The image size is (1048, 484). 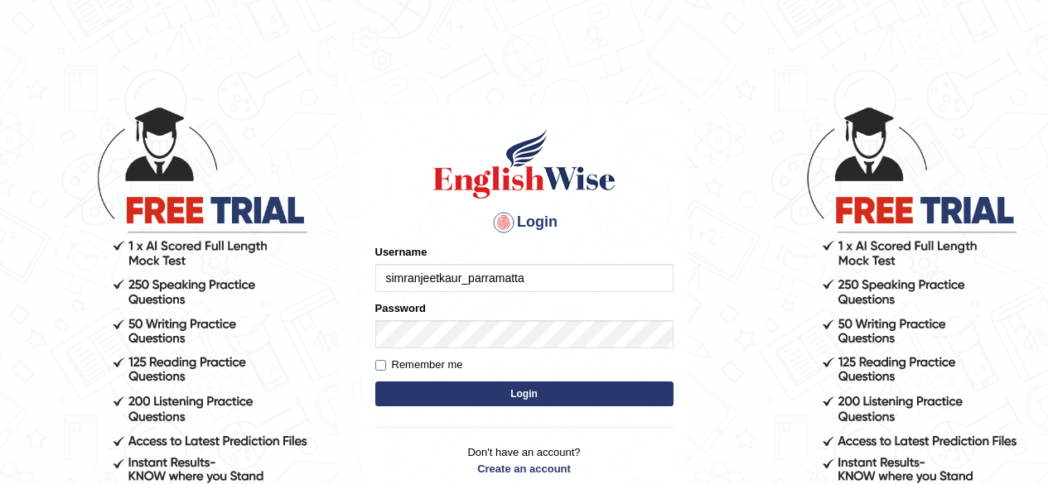 What do you see at coordinates (380, 365) in the screenshot?
I see `input: Remember me` at bounding box center [380, 365].